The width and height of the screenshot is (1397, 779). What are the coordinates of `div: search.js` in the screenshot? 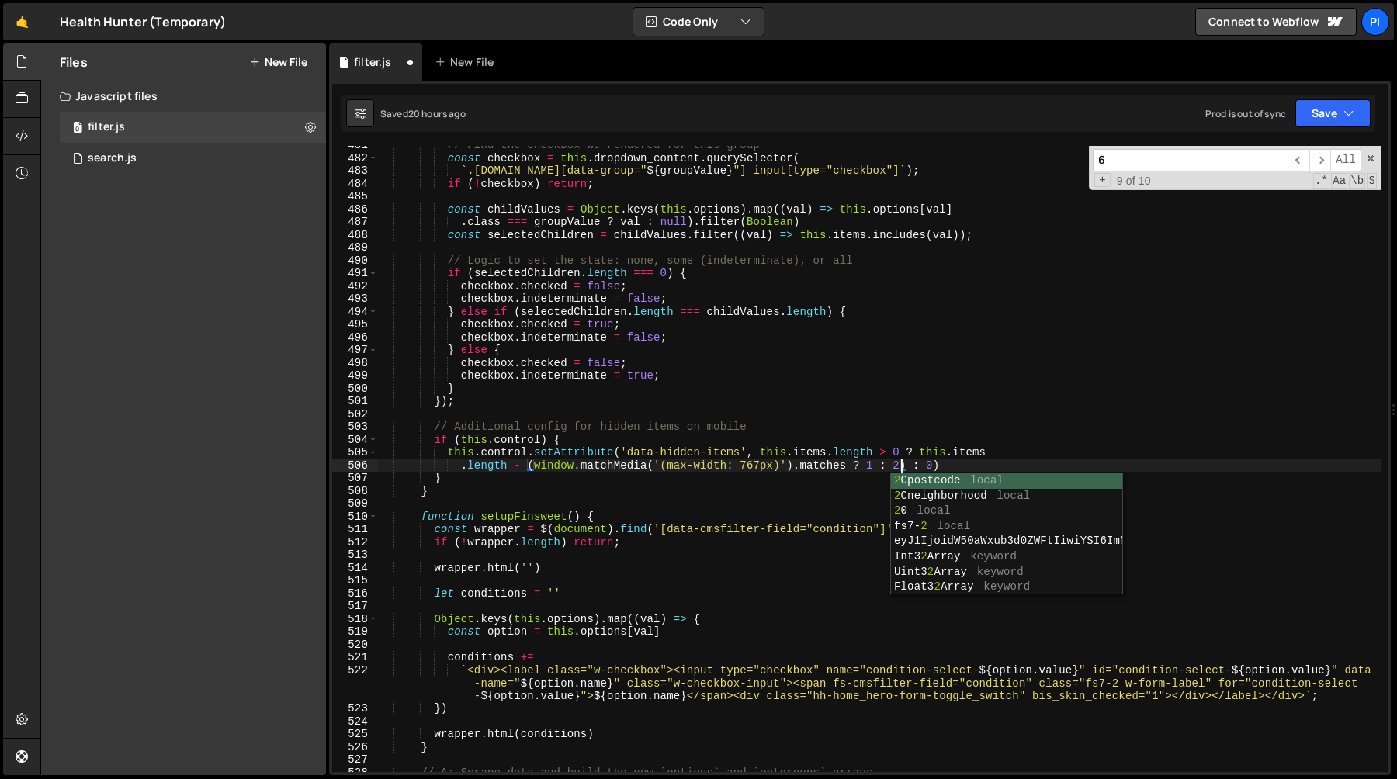 It's located at (112, 158).